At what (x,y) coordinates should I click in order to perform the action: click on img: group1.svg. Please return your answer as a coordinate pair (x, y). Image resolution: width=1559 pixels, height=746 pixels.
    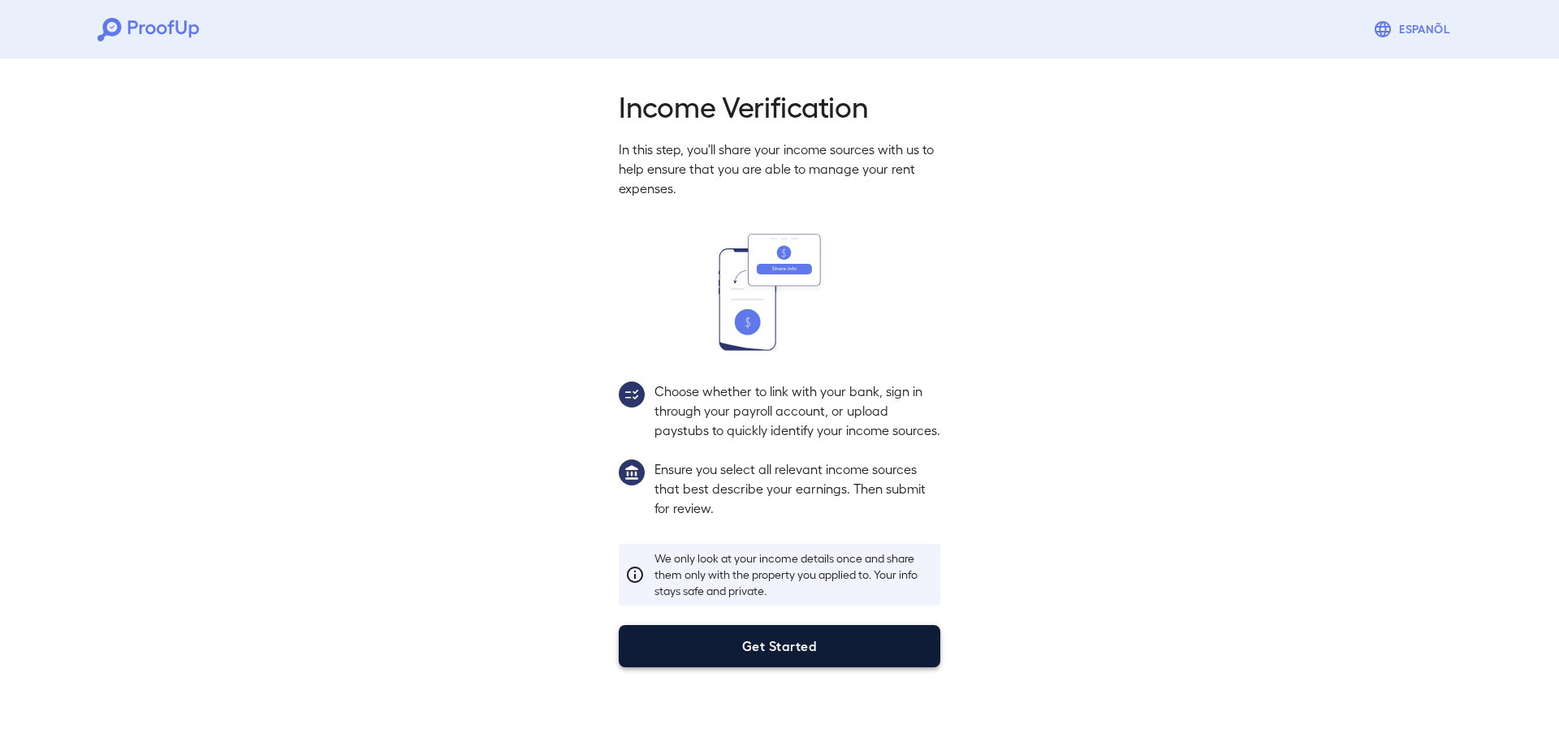
    Looking at the image, I should click on (632, 473).